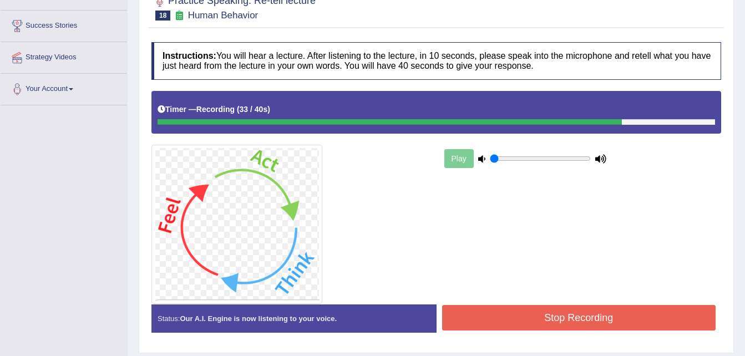 This screenshot has width=745, height=356. I want to click on small: Exam occurring question, so click(179, 16).